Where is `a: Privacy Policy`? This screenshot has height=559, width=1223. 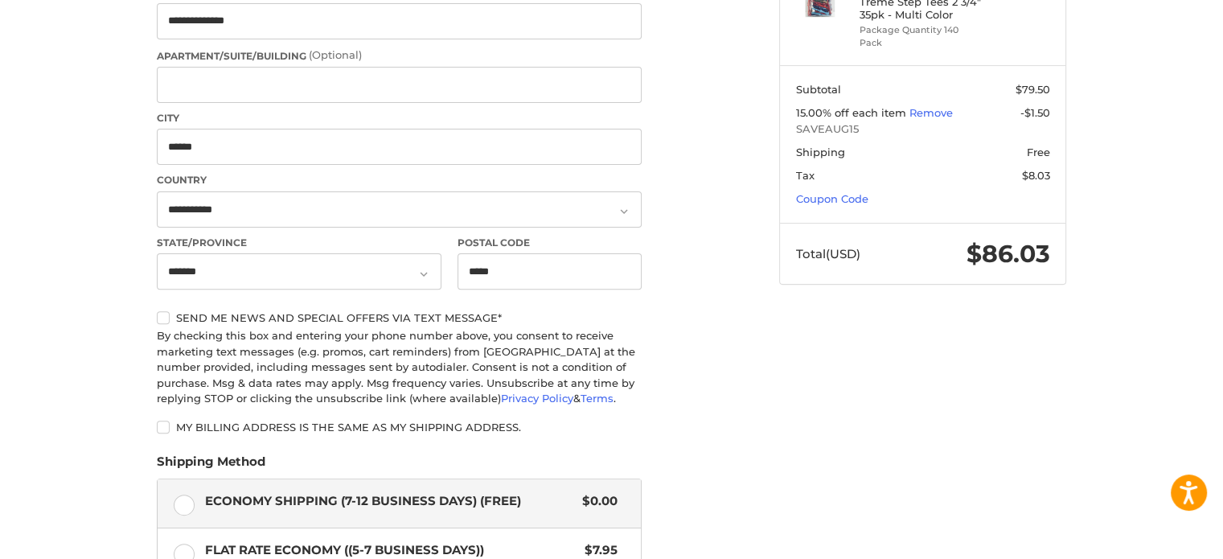 a: Privacy Policy is located at coordinates (537, 398).